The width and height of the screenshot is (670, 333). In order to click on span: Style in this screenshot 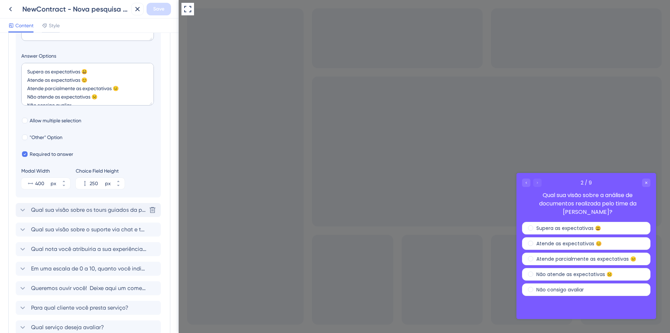, I will do `click(54, 25)`.